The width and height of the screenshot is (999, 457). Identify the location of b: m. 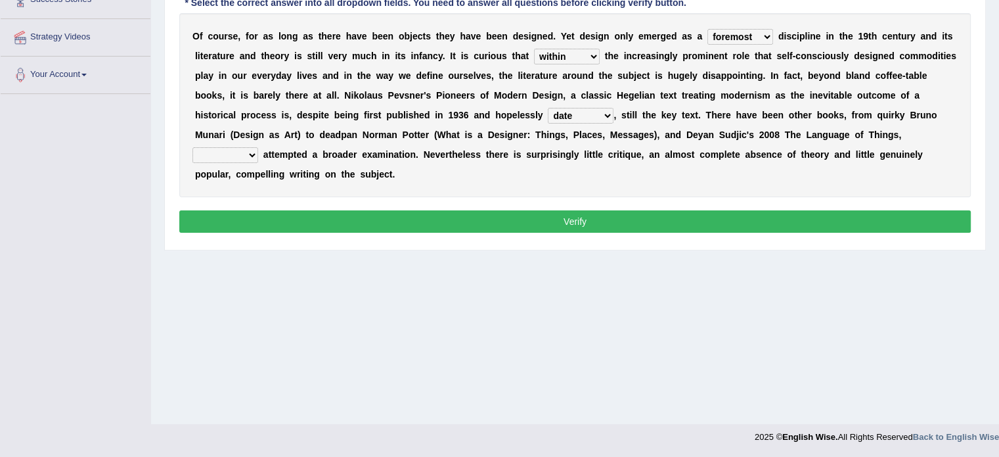
(922, 56).